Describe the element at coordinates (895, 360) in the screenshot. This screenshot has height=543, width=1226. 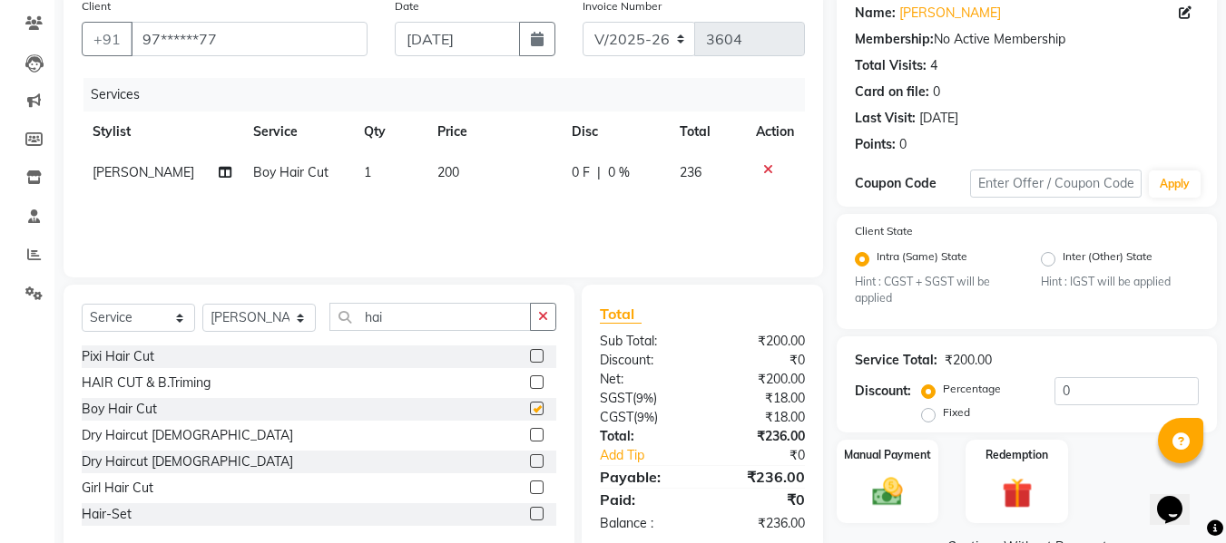
I see `div: Service Total:` at that location.